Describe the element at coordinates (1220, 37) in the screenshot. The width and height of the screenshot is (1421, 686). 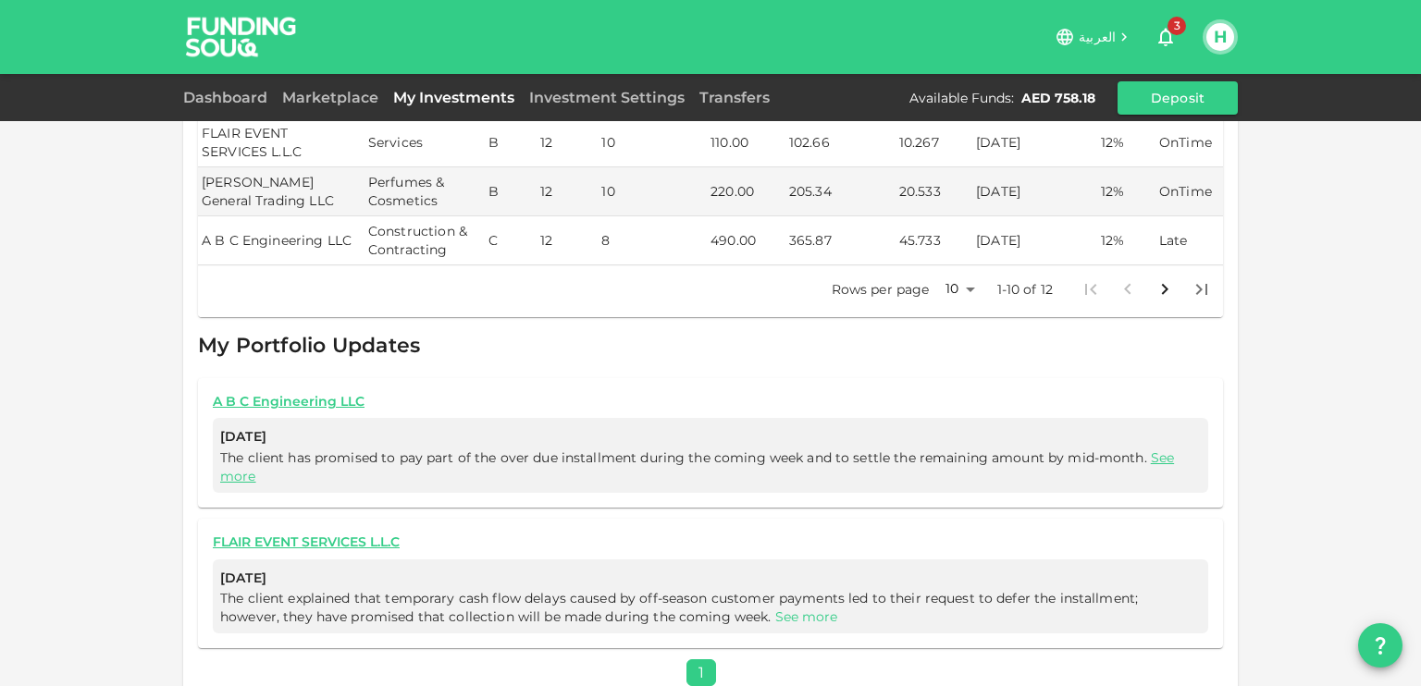
I see `button: H` at that location.